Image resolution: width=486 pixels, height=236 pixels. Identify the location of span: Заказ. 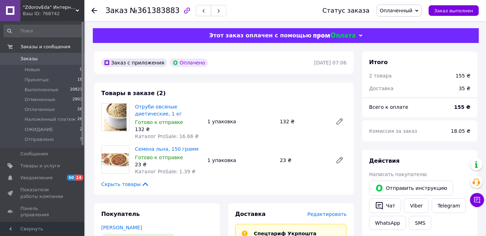
(116, 11).